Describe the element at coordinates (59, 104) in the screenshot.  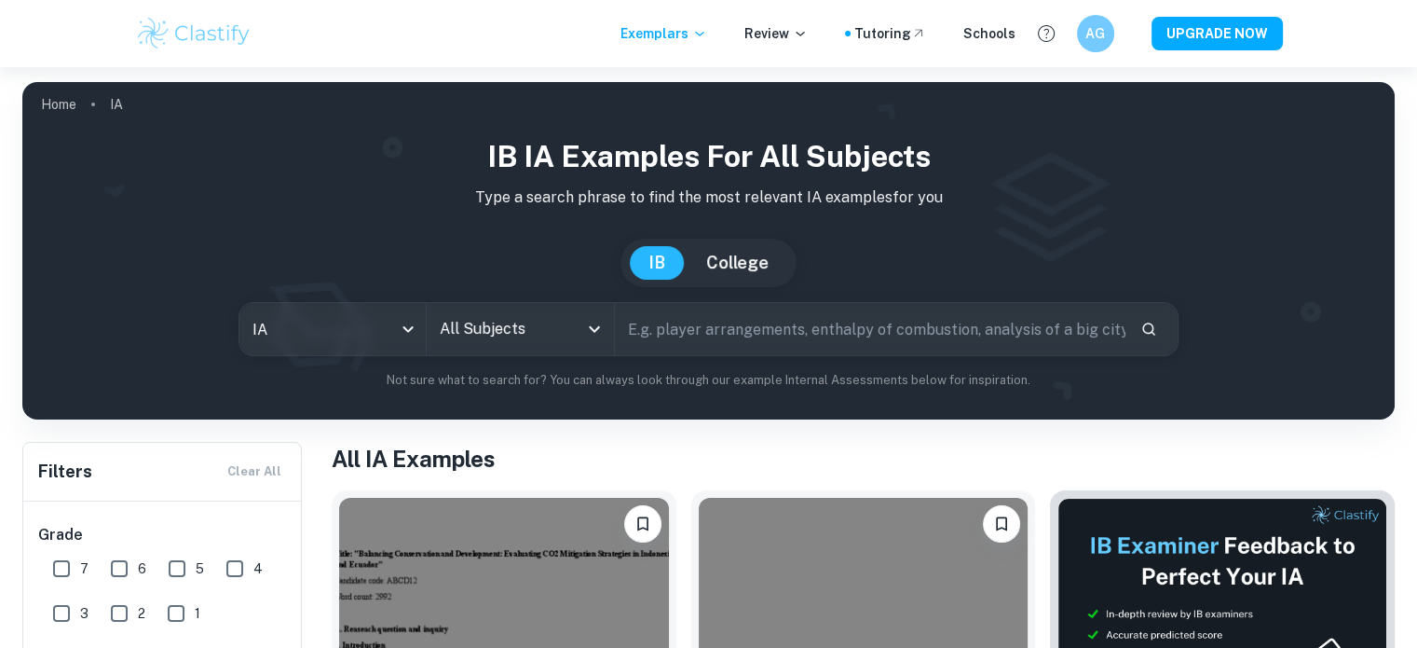
I see `a: Home` at that location.